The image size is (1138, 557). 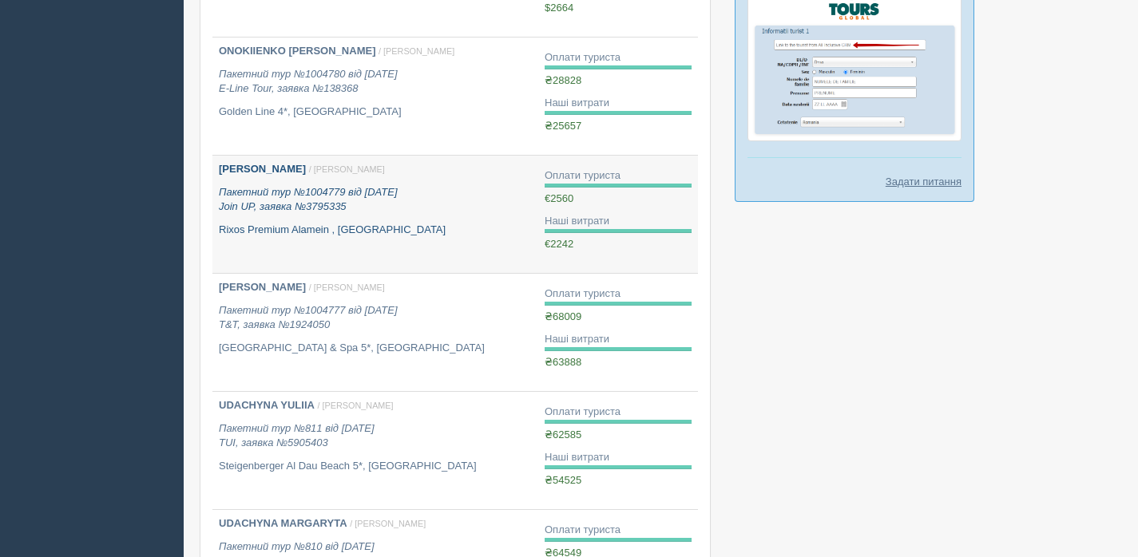 What do you see at coordinates (563, 480) in the screenshot?
I see `span: ₴54525` at bounding box center [563, 480].